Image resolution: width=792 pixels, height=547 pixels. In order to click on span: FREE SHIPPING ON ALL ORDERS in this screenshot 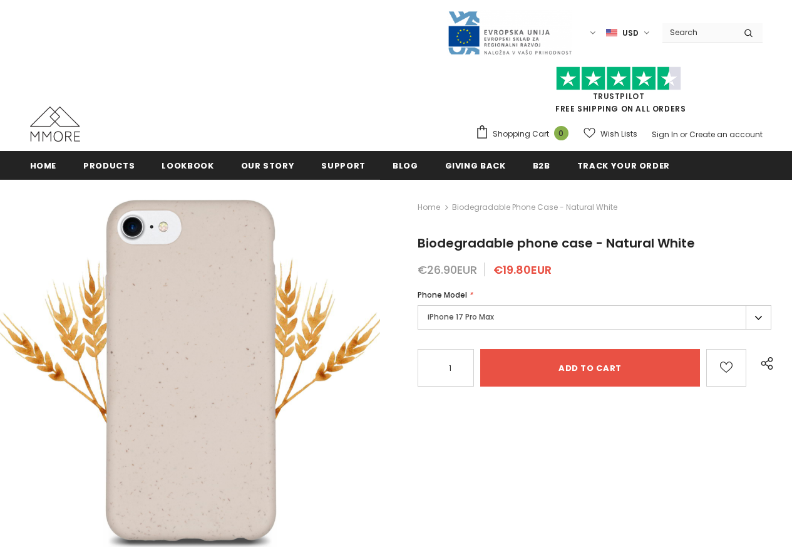, I will do `click(619, 93)`.